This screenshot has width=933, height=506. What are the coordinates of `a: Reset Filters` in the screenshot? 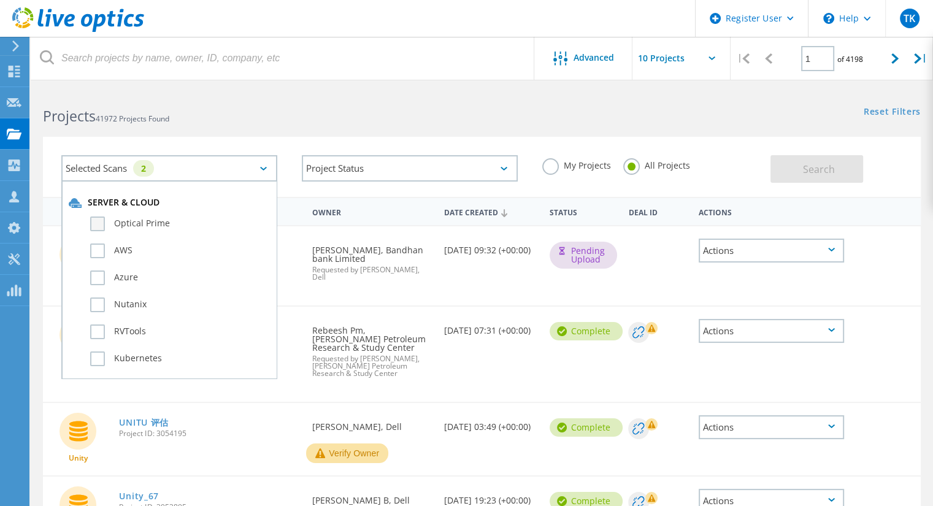 It's located at (892, 112).